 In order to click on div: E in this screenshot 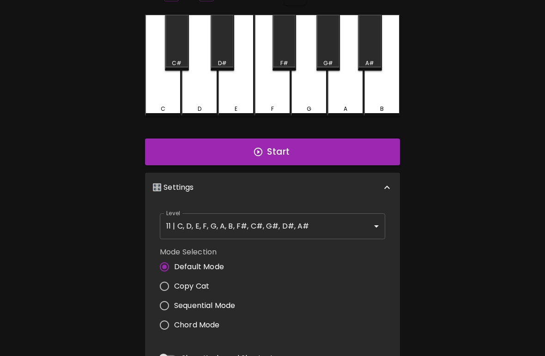, I will do `click(236, 109)`.